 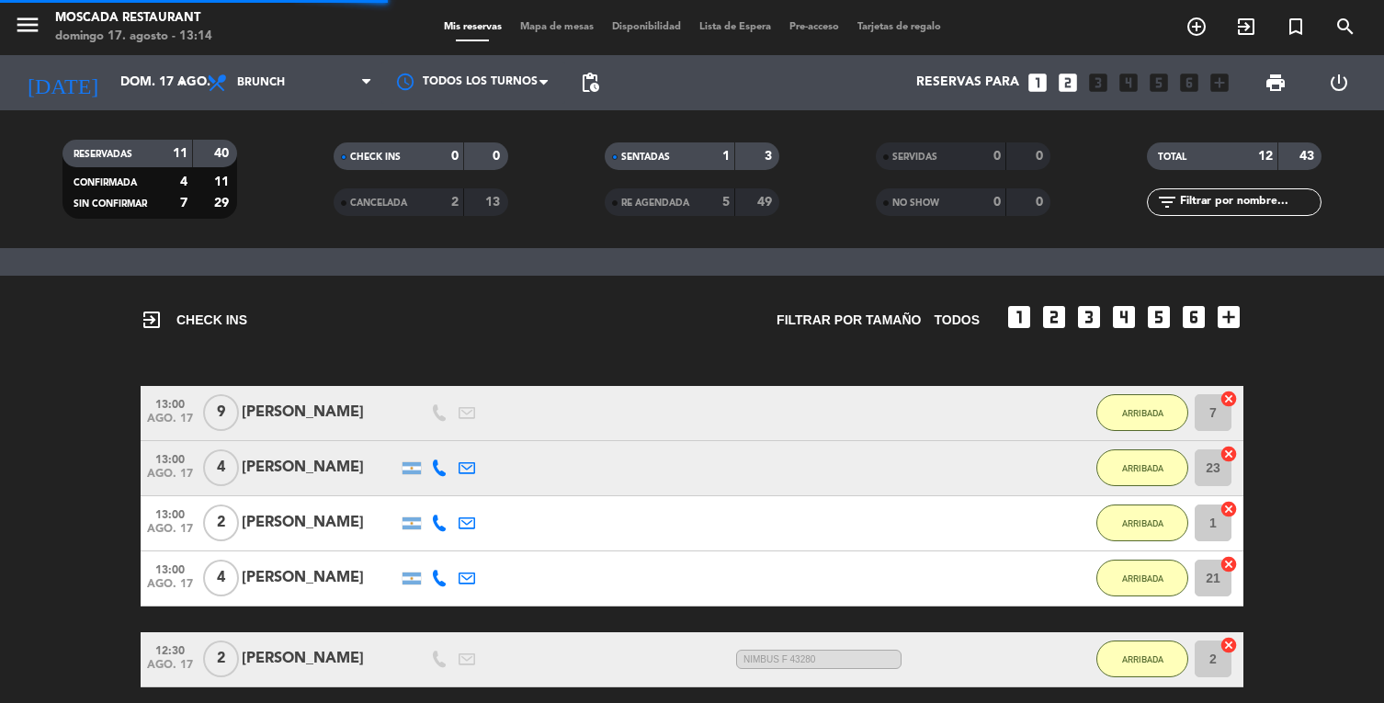 What do you see at coordinates (223, 153) in the screenshot?
I see `strong: 40` at bounding box center [223, 153].